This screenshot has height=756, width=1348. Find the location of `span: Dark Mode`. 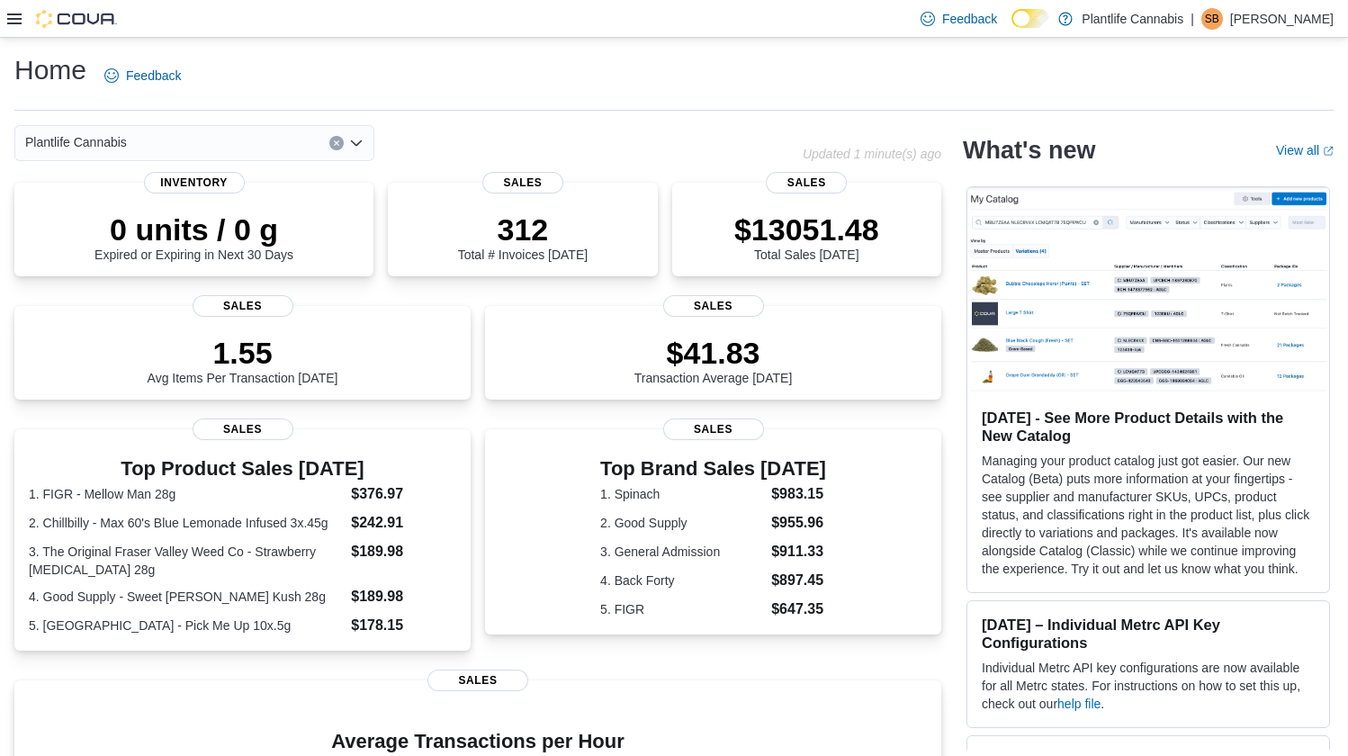

span: Dark Mode is located at coordinates (1011, 28).